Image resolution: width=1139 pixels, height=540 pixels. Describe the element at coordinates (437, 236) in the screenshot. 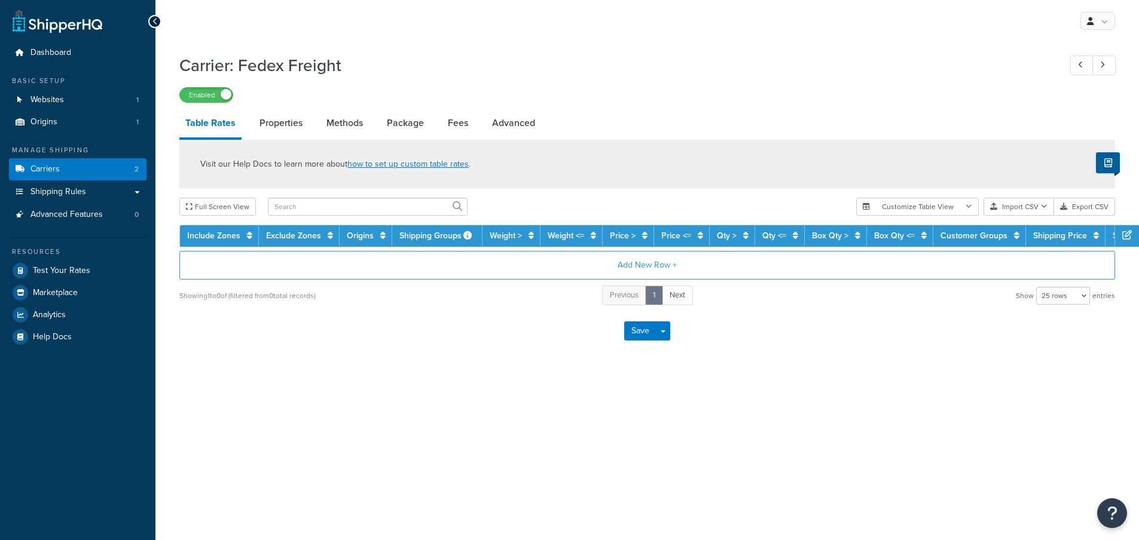

I see `th: Shipping Groups` at that location.